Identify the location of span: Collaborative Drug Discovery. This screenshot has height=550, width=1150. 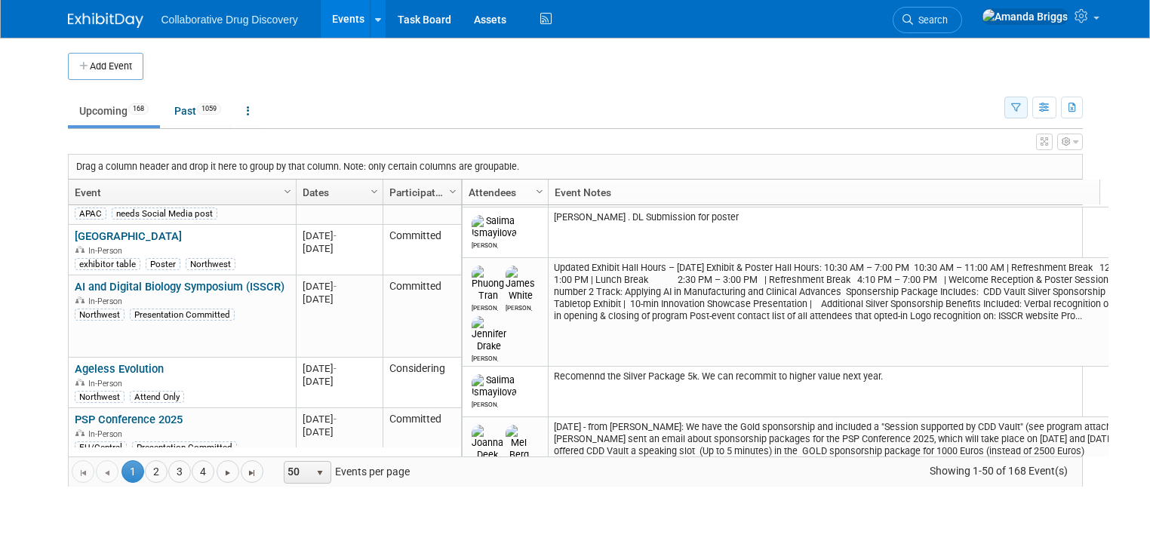
(229, 20).